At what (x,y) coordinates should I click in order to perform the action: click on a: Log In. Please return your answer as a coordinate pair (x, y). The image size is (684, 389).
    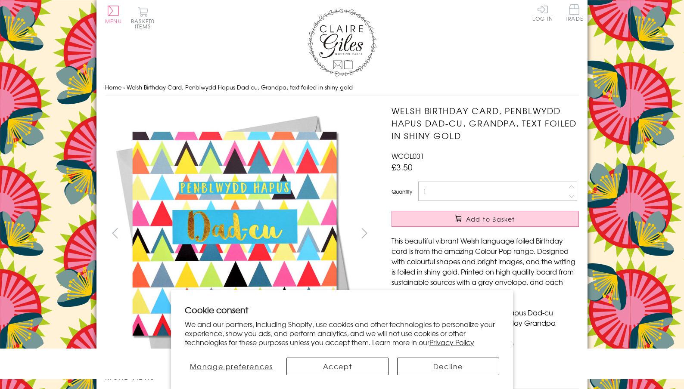
    Looking at the image, I should click on (543, 12).